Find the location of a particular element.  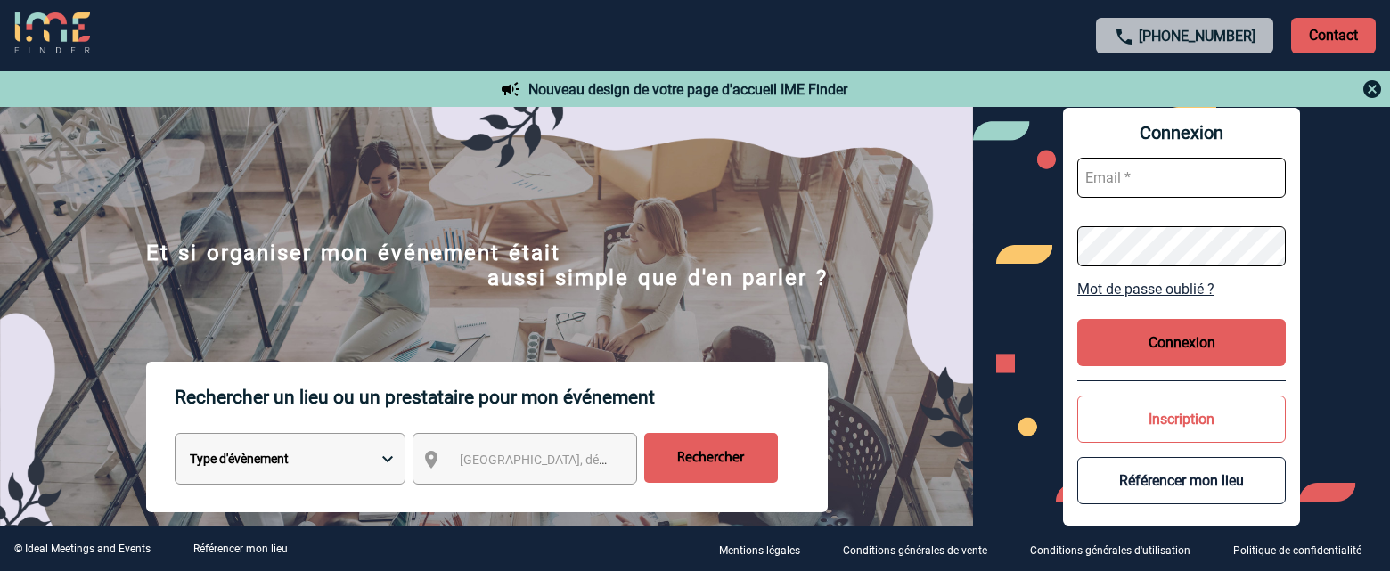

p: Conditions générales d'utilisation is located at coordinates (1110, 551).